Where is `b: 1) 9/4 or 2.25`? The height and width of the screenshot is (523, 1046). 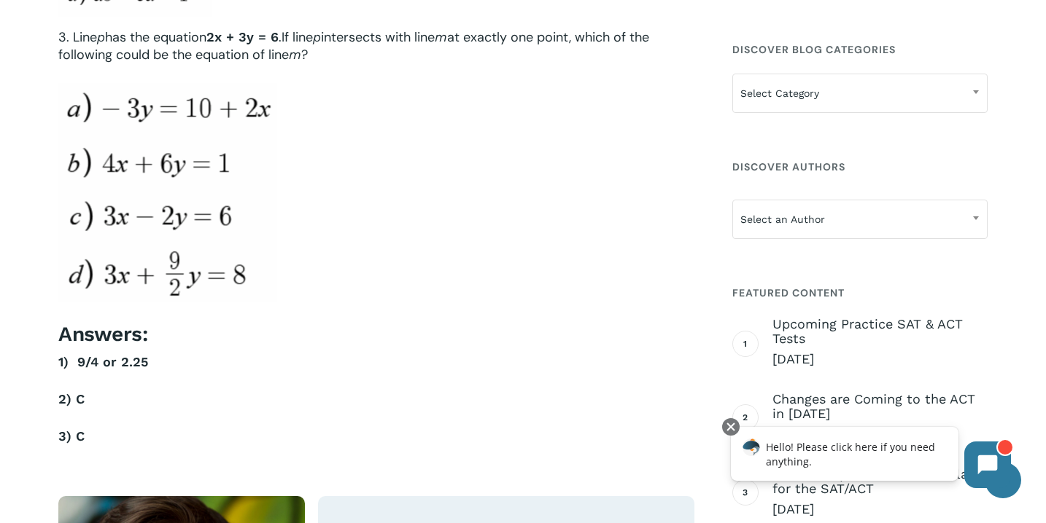 b: 1) 9/4 or 2.25 is located at coordinates (103, 362).